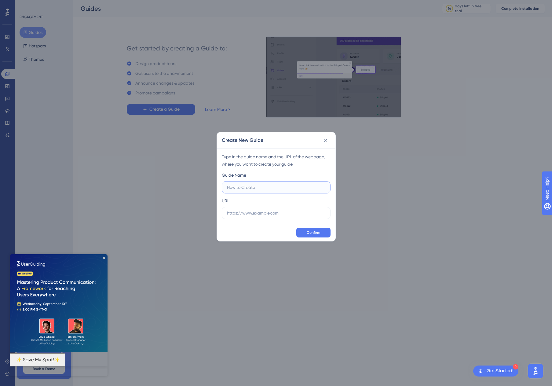 This screenshot has height=386, width=552. Describe the element at coordinates (276, 213) in the screenshot. I see `input: https://www.example.com` at that location.